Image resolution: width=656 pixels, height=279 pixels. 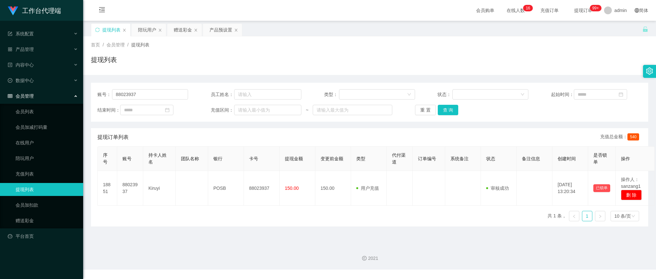 What do you see at coordinates (448, 110) in the screenshot?
I see `button: 查 询` at bounding box center [448, 110].